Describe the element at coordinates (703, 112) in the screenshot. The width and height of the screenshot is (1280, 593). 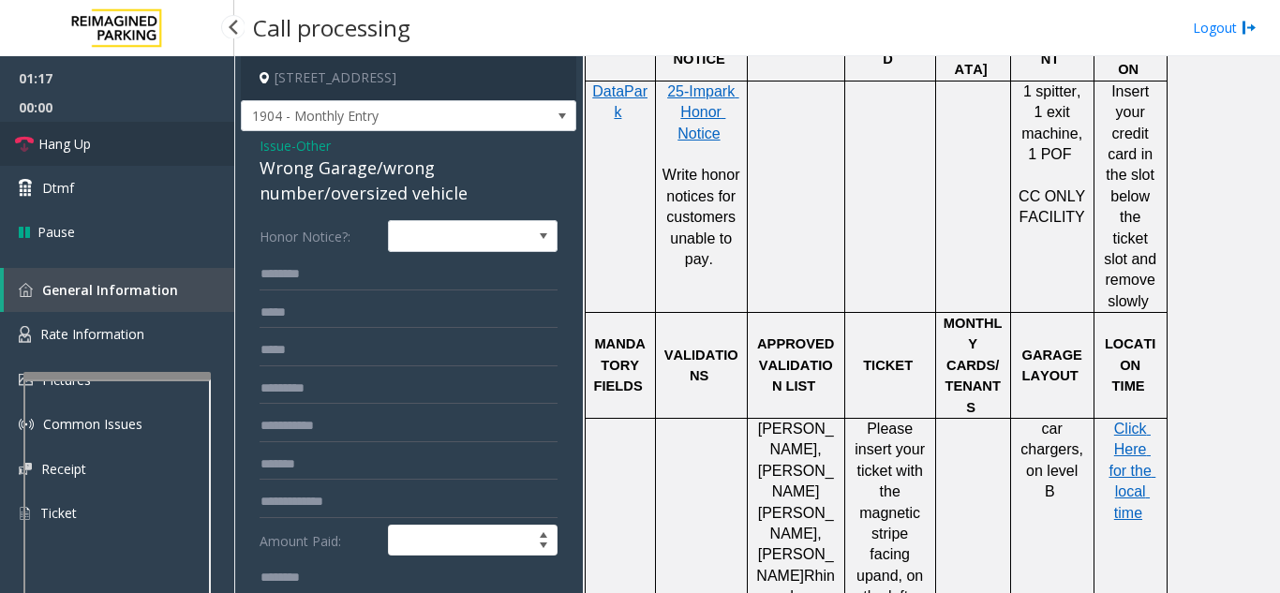
I see `span: 25-Impark Honor Notice` at that location.